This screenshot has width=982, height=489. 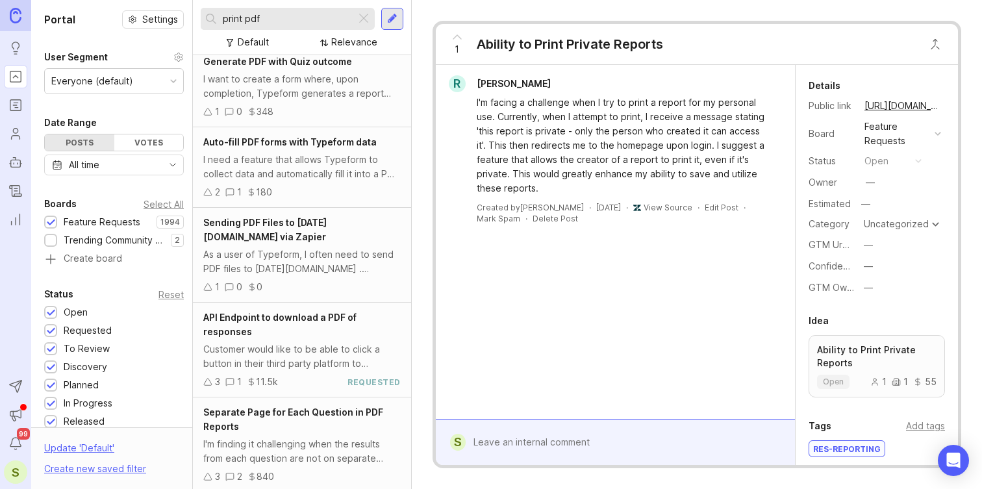 I want to click on div: Tags, so click(x=820, y=426).